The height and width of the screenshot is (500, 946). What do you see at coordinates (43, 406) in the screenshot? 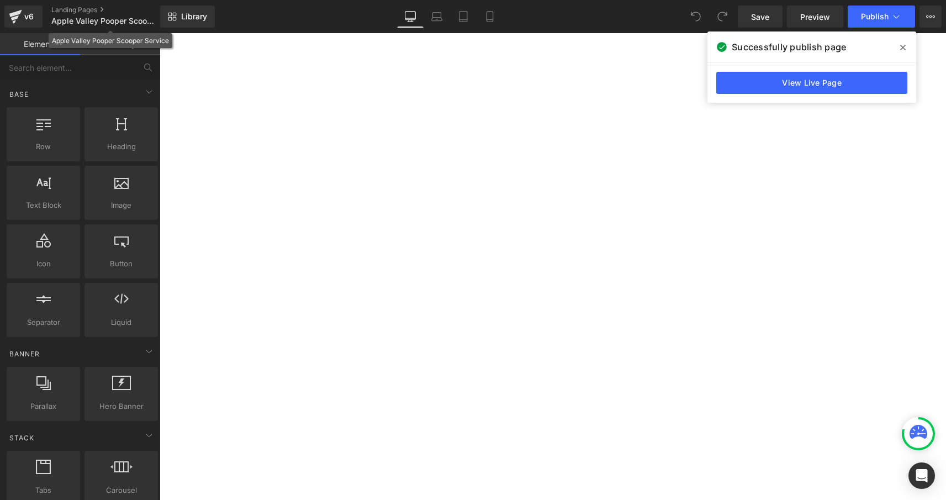
I see `span: Parallax` at bounding box center [43, 406].